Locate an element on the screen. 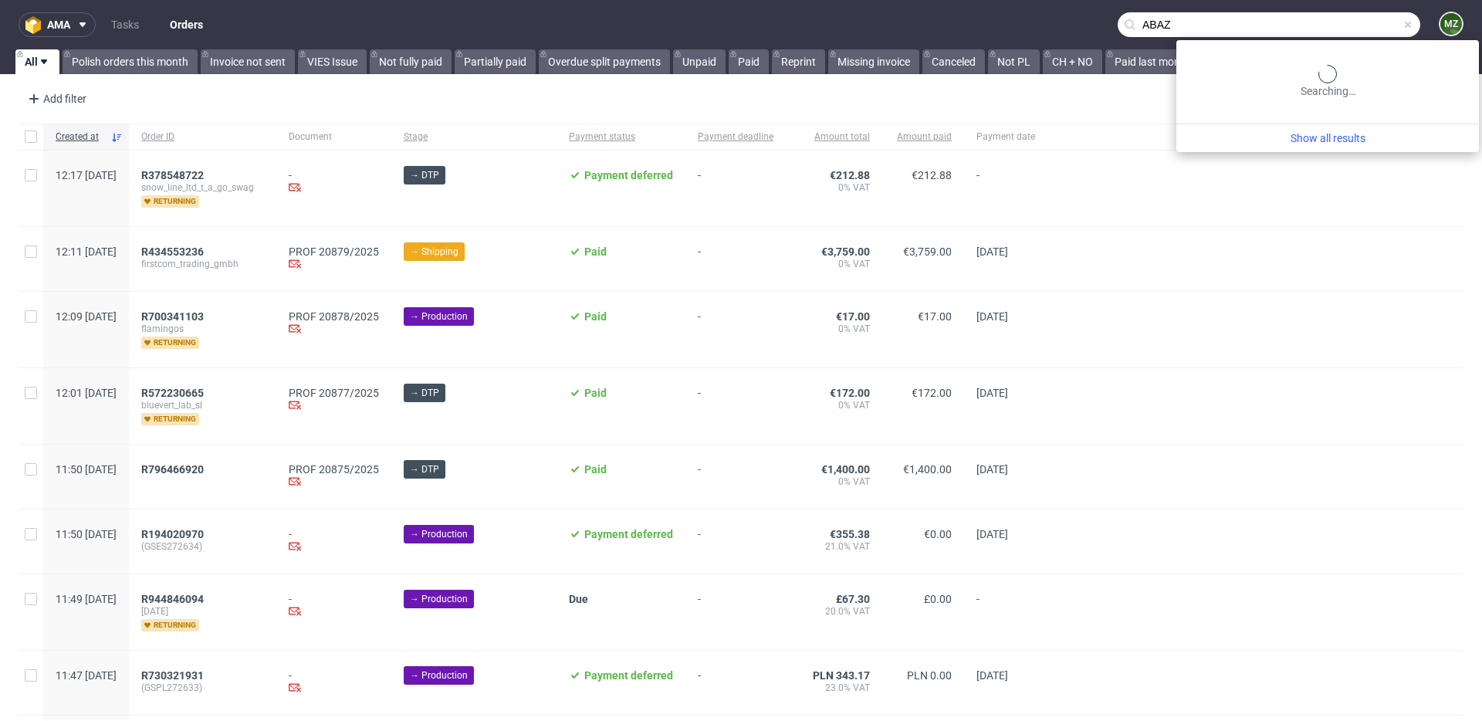 This screenshot has width=1482, height=721. span: (GSPL272633) is located at coordinates (202, 688).